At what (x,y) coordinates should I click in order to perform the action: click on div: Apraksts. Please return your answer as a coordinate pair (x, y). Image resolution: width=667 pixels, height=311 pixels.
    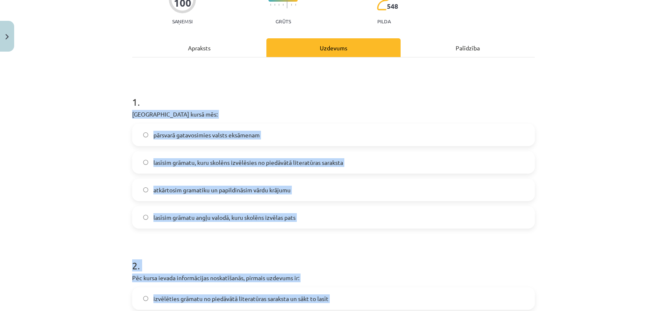
    Looking at the image, I should click on (199, 47).